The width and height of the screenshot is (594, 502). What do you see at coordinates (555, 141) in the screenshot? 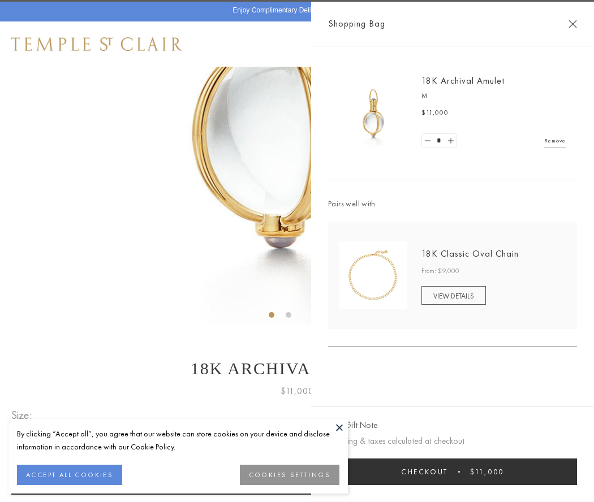
I see `a: Remove` at bounding box center [555, 141].